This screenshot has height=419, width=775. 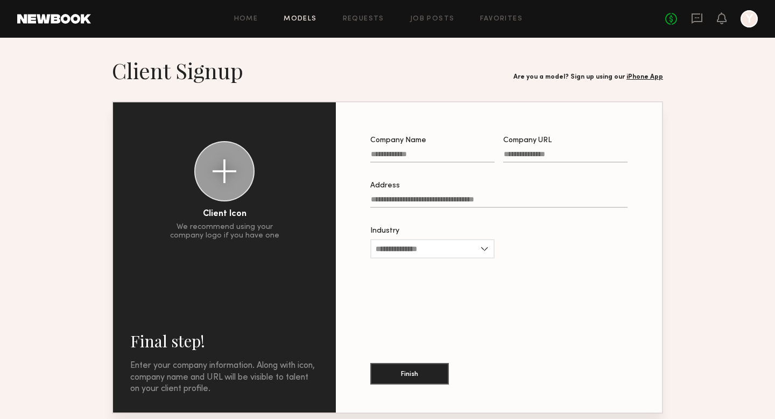 What do you see at coordinates (224, 214) in the screenshot?
I see `div: Client Icon` at bounding box center [224, 214].